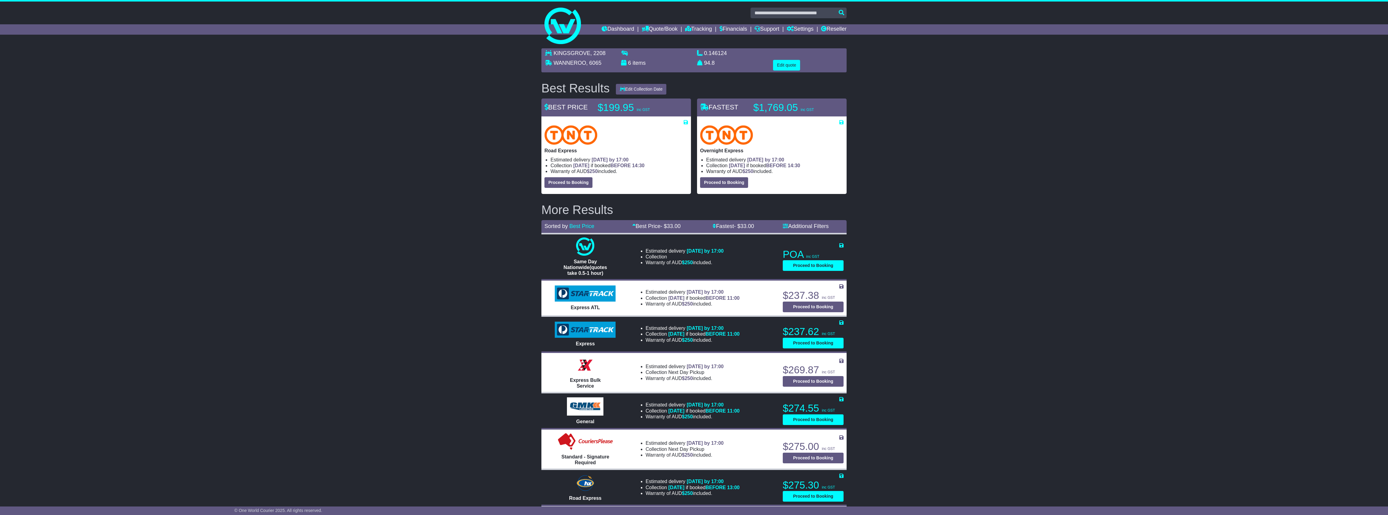 This screenshot has height=515, width=1388. What do you see at coordinates (813, 254) in the screenshot?
I see `p: POA` at bounding box center [813, 254].